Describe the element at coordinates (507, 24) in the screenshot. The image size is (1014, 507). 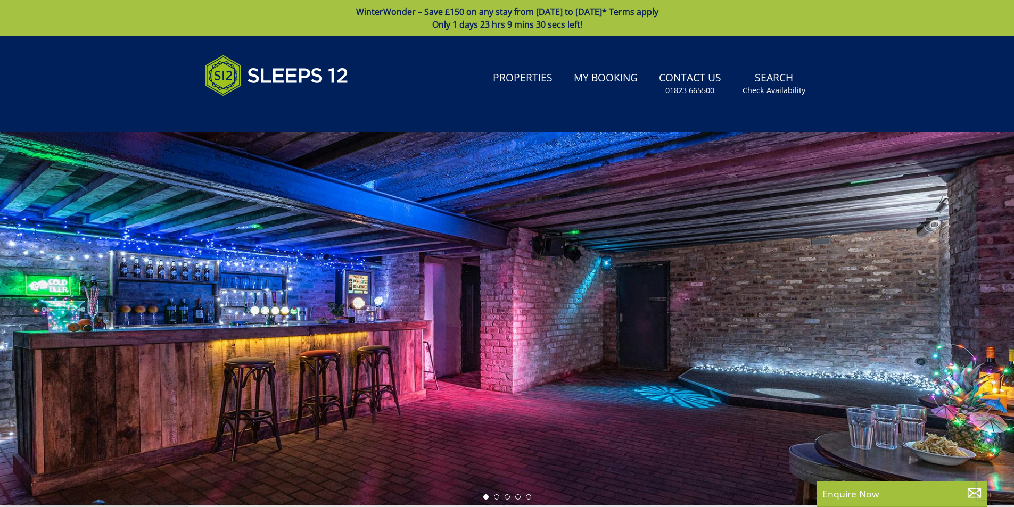
I see `span: Only 1 days 23 hrs 9 mins 30 secs left!` at that location.